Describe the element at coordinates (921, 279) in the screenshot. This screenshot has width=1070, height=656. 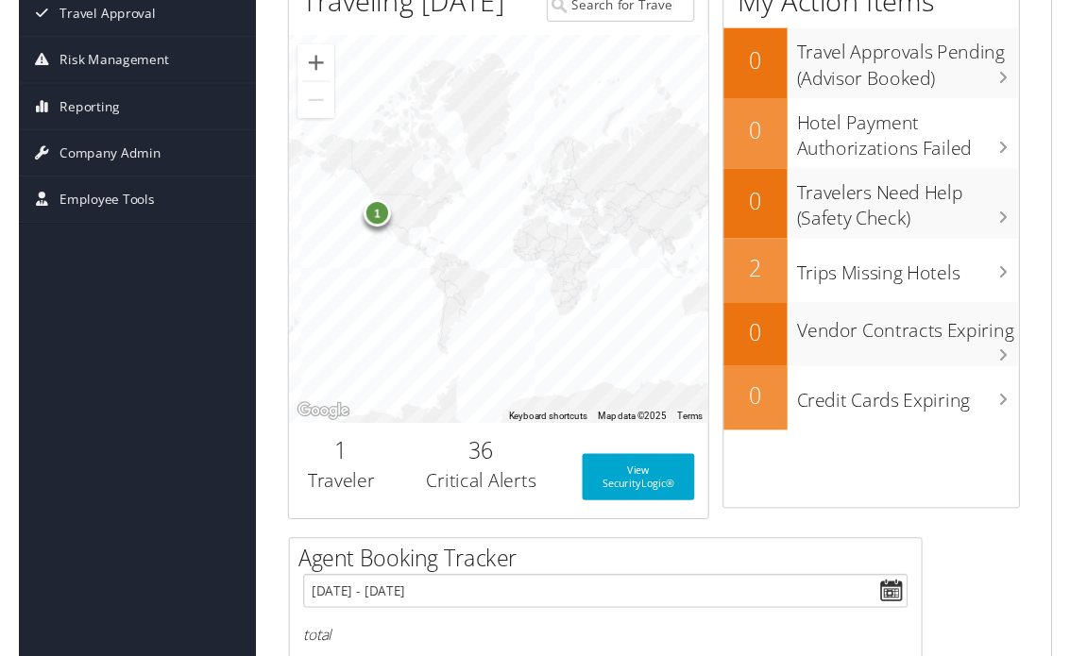
I see `h3: Trips Missing Hotels` at that location.